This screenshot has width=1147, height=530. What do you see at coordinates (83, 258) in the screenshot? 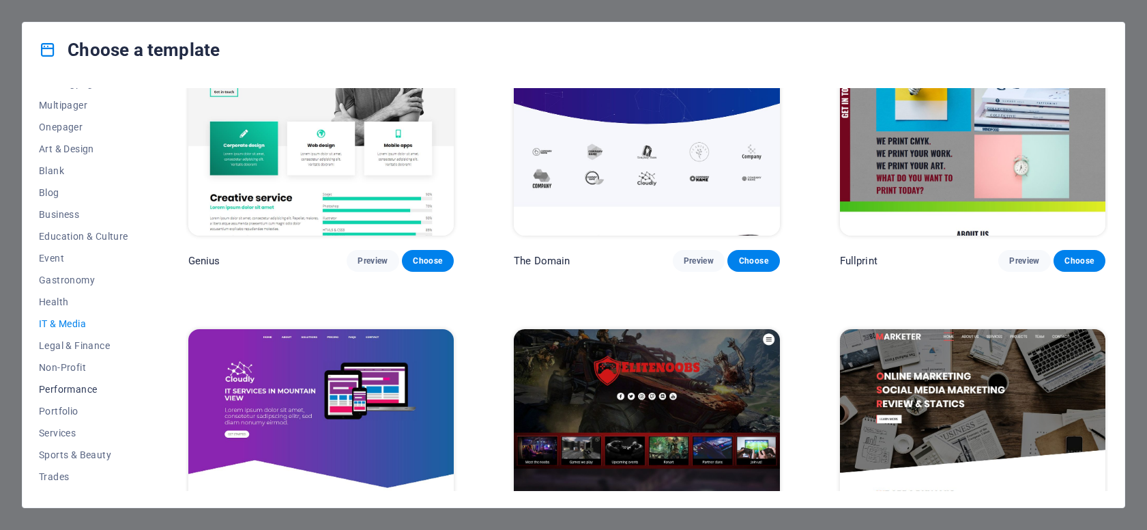
I see `button: Event` at bounding box center [83, 258].